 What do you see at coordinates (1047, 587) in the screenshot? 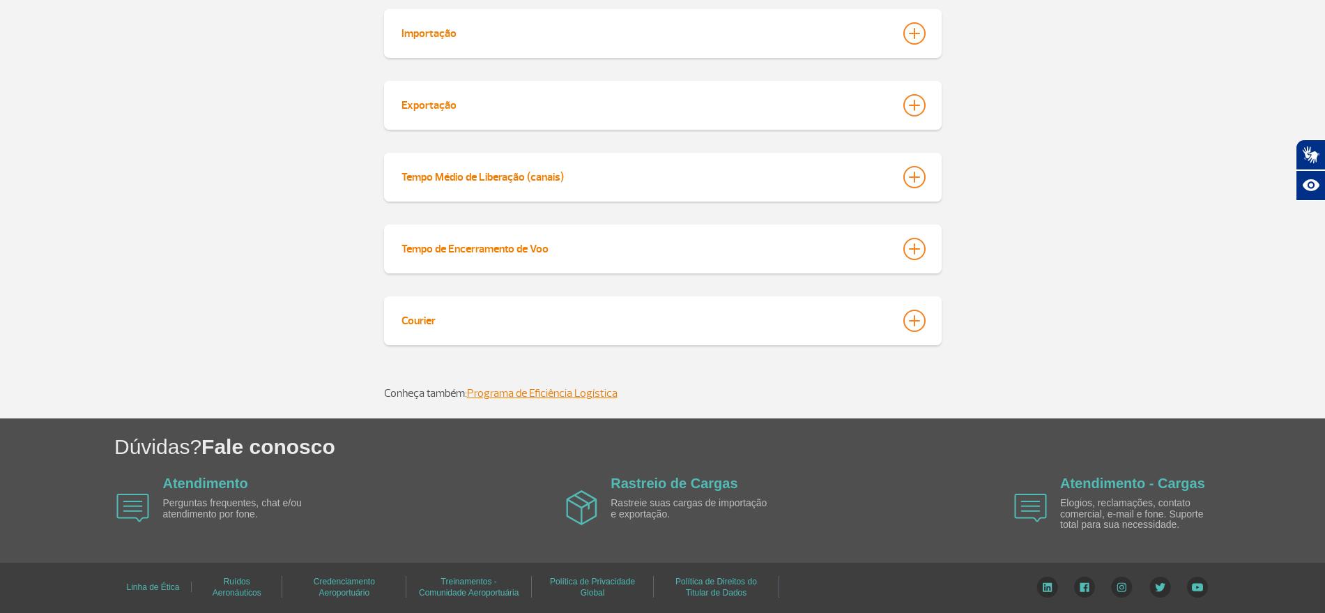
I see `img: LinkedIn` at bounding box center [1047, 587].